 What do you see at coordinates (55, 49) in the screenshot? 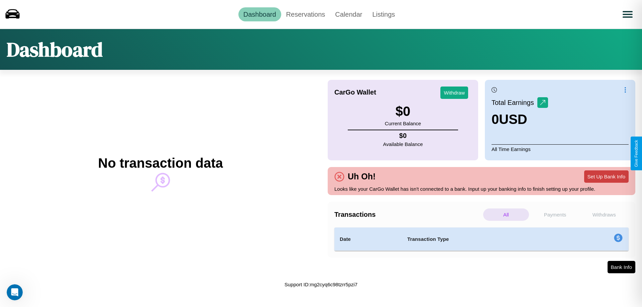
I see `h1: Dashboard` at bounding box center [55, 49].